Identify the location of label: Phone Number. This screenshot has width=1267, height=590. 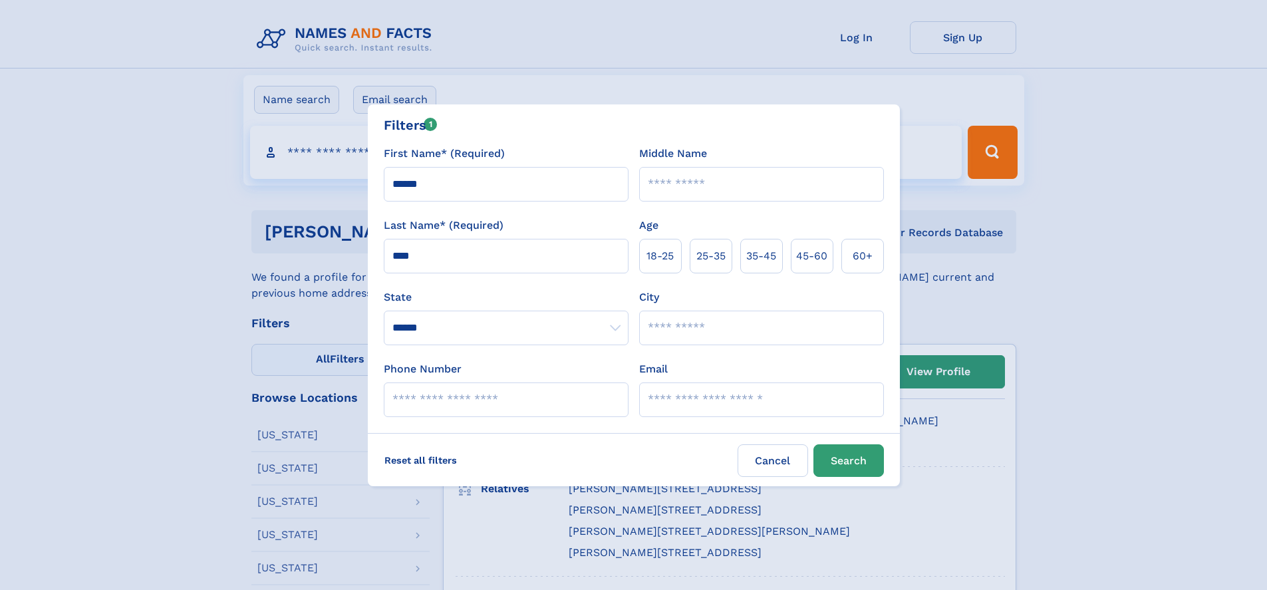
(422, 369).